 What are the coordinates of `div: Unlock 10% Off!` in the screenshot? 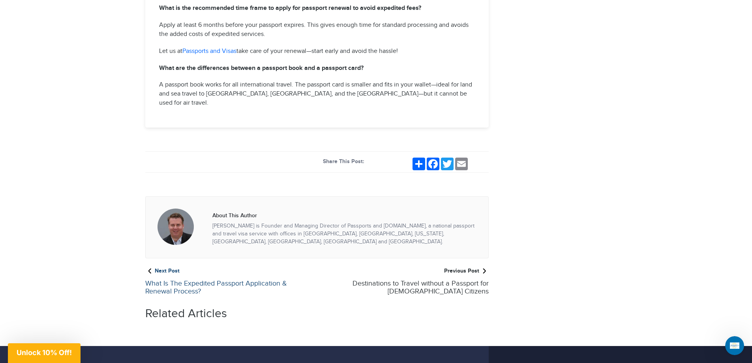 It's located at (44, 353).